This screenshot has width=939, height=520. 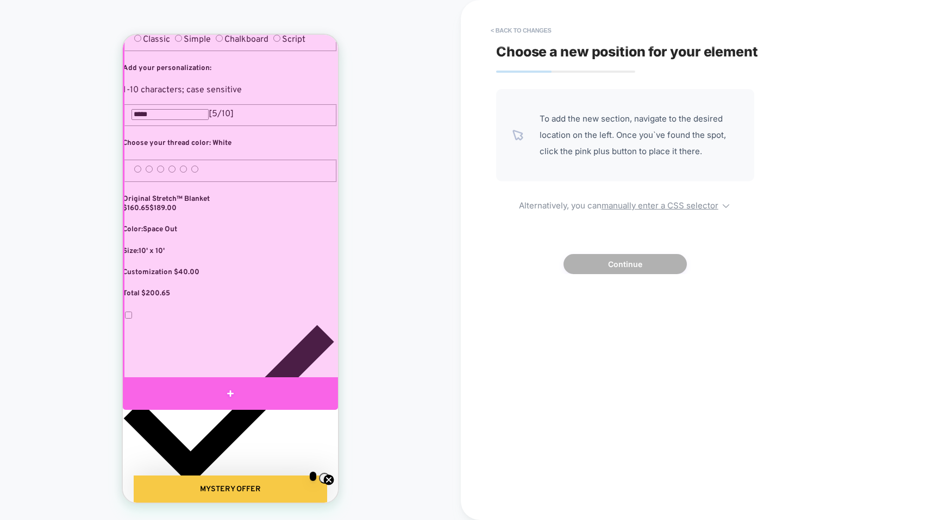 I want to click on div: MYSTERY OFFERClose teaser, so click(x=108, y=455).